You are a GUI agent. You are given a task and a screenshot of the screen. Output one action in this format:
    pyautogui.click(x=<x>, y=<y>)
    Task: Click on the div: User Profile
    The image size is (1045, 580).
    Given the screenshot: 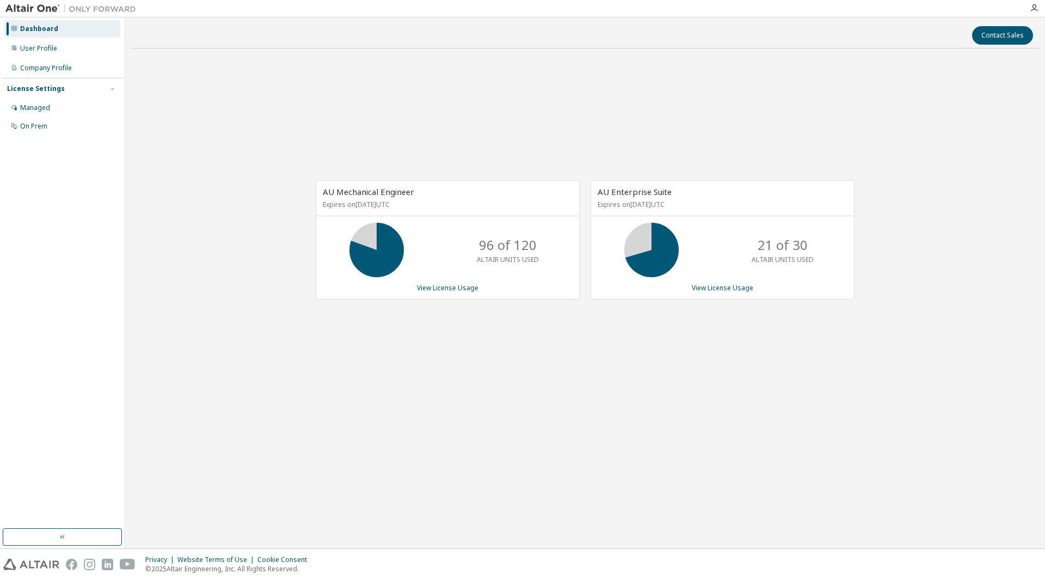 What is the action you would take?
    pyautogui.click(x=39, y=48)
    